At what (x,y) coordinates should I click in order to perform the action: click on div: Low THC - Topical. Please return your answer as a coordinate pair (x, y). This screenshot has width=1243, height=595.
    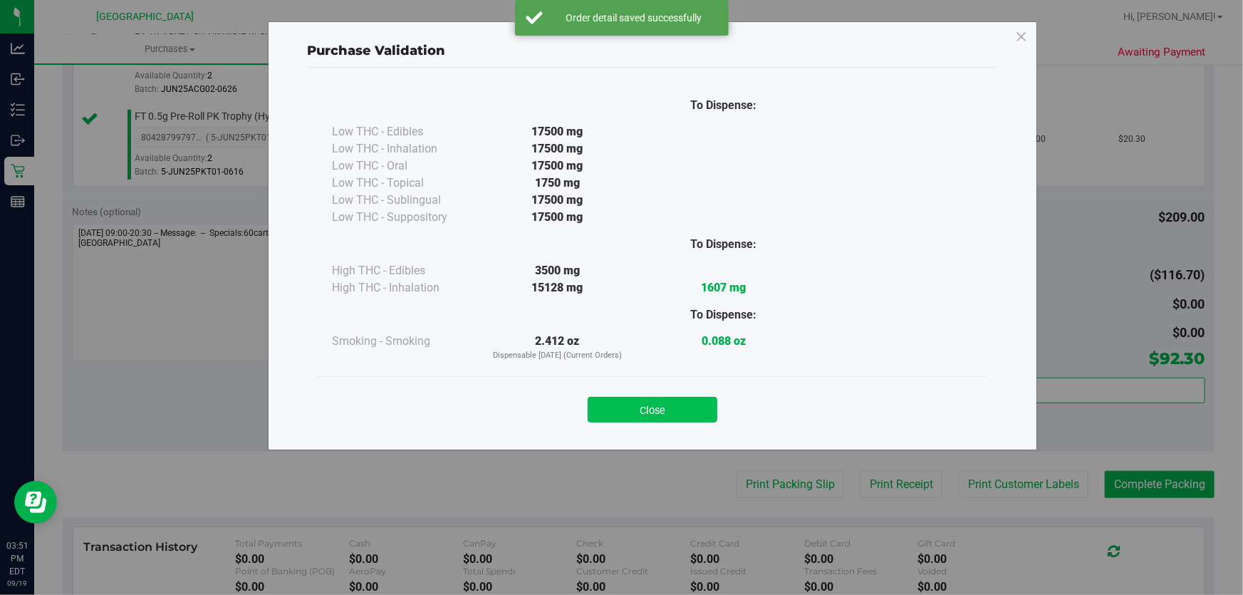
    Looking at the image, I should click on (403, 183).